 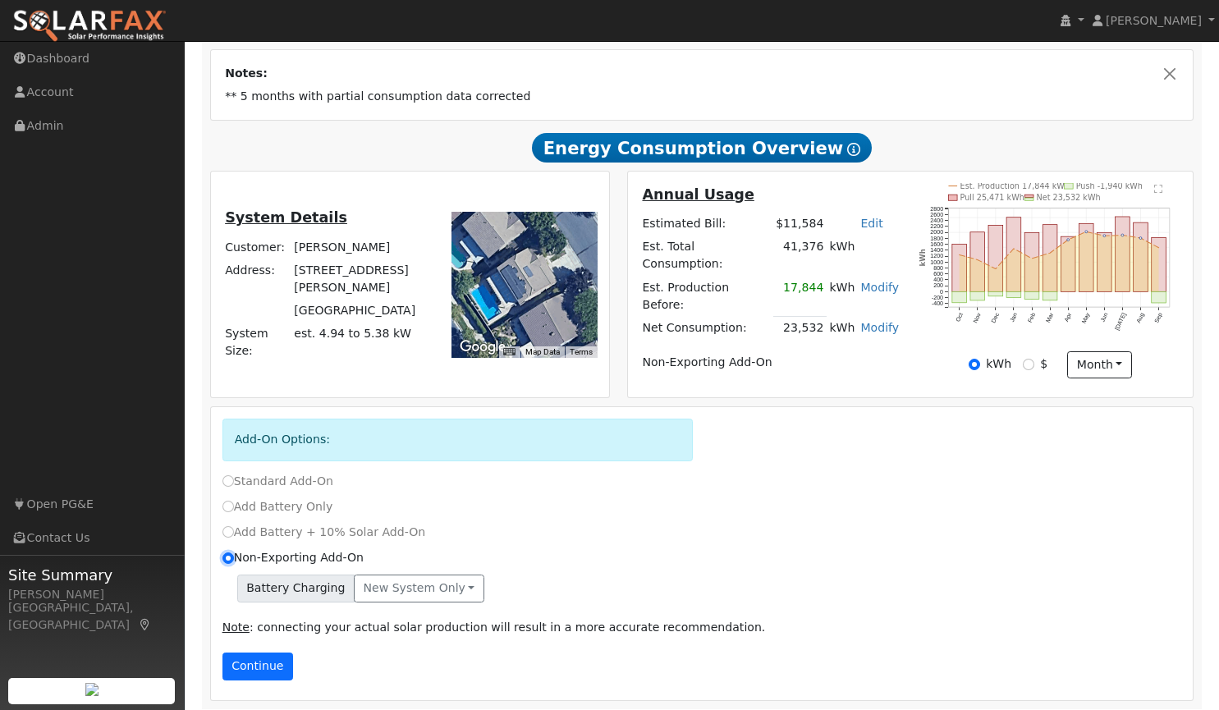 What do you see at coordinates (936, 233) in the screenshot?
I see `text: 2000` at bounding box center [936, 233].